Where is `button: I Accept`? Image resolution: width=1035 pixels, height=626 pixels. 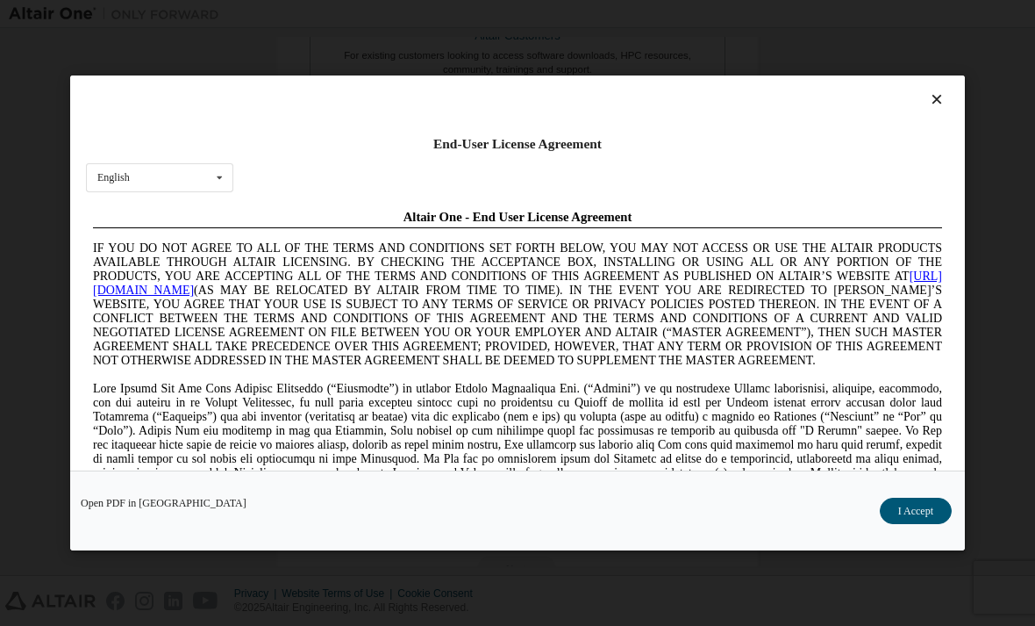 button: I Accept is located at coordinates (916, 511).